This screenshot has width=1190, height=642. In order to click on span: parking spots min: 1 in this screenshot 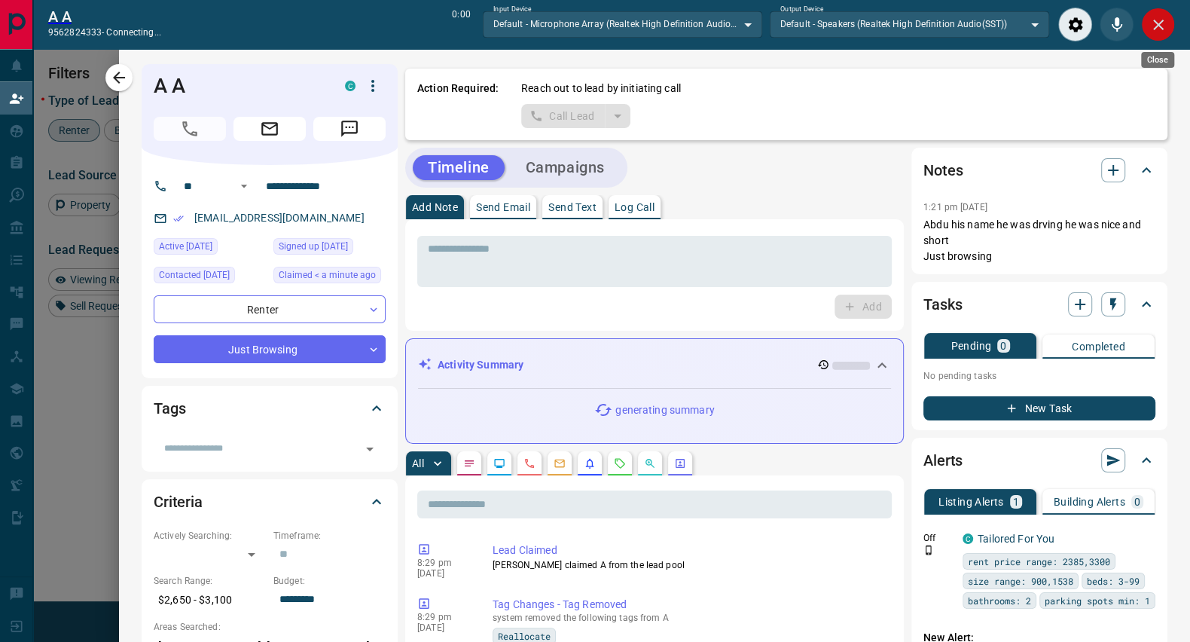, I will do `click(1098, 601)`.